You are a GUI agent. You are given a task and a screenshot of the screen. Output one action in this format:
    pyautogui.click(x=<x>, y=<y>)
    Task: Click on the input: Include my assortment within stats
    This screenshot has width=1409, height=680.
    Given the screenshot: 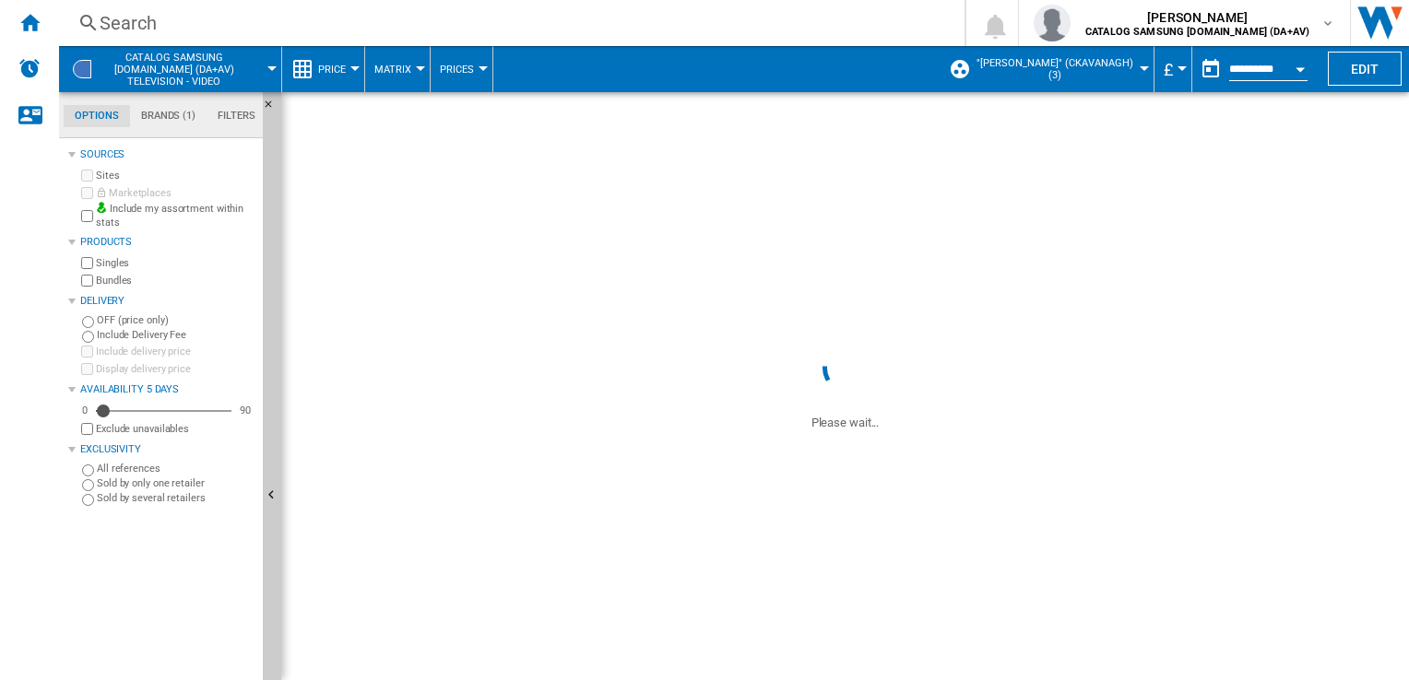 What is the action you would take?
    pyautogui.click(x=87, y=216)
    